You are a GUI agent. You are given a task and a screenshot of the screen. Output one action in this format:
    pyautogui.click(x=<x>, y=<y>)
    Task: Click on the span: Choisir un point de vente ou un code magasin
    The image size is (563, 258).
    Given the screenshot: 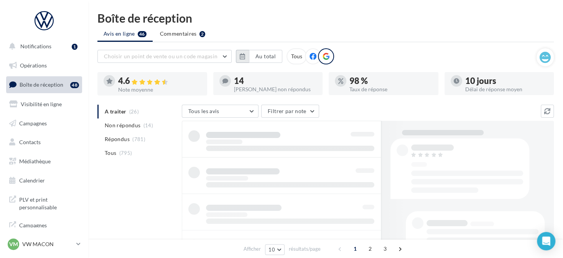 What is the action you would take?
    pyautogui.click(x=161, y=56)
    